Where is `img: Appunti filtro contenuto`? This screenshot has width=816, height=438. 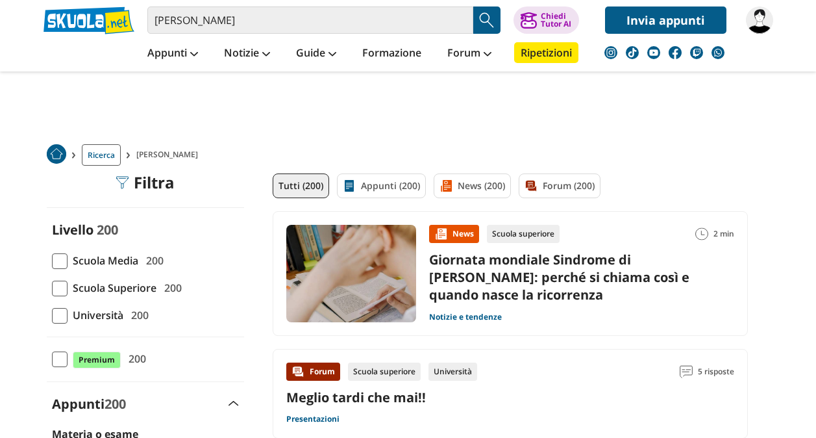
img: Appunti filtro contenuto is located at coordinates (349, 186).